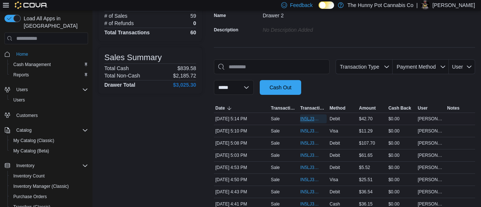 The image size is (481, 207). Describe the element at coordinates (29, 176) in the screenshot. I see `a: Inventory Count` at that location.